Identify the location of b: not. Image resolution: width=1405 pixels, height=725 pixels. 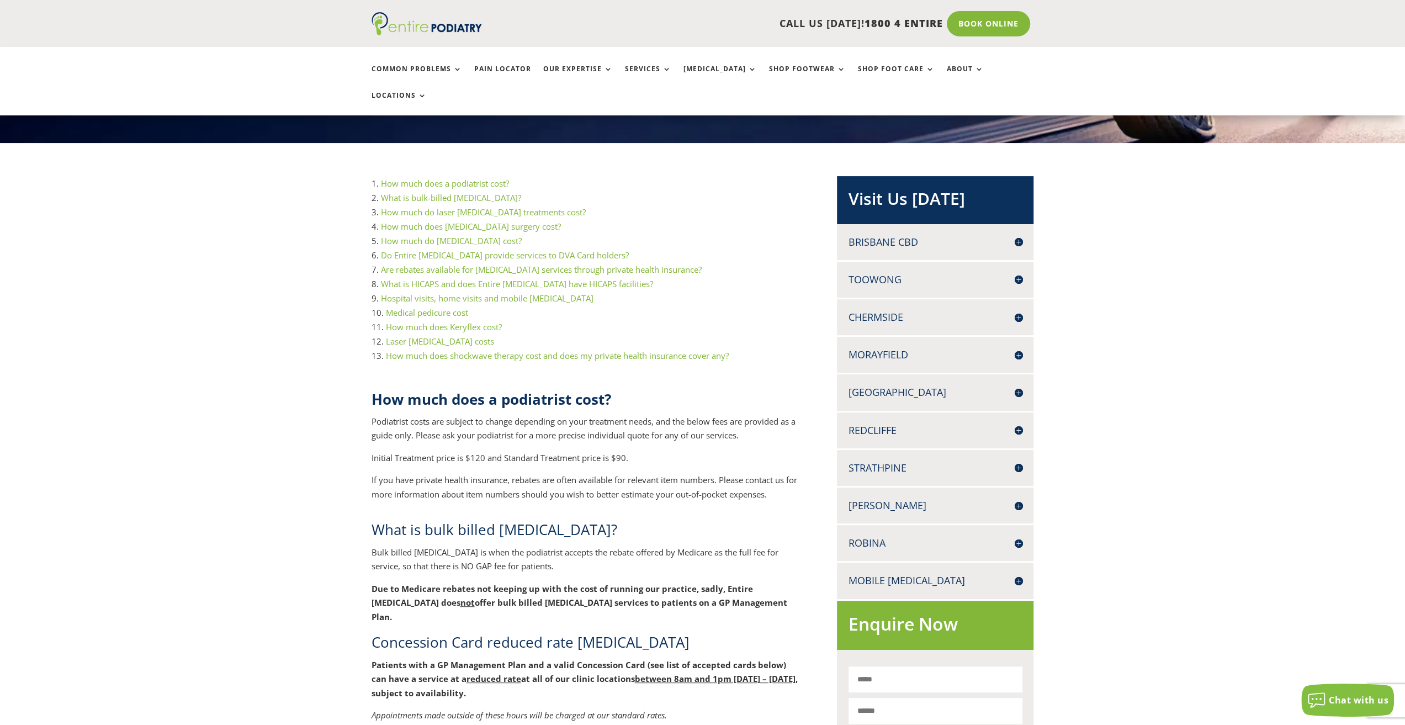
(467, 602).